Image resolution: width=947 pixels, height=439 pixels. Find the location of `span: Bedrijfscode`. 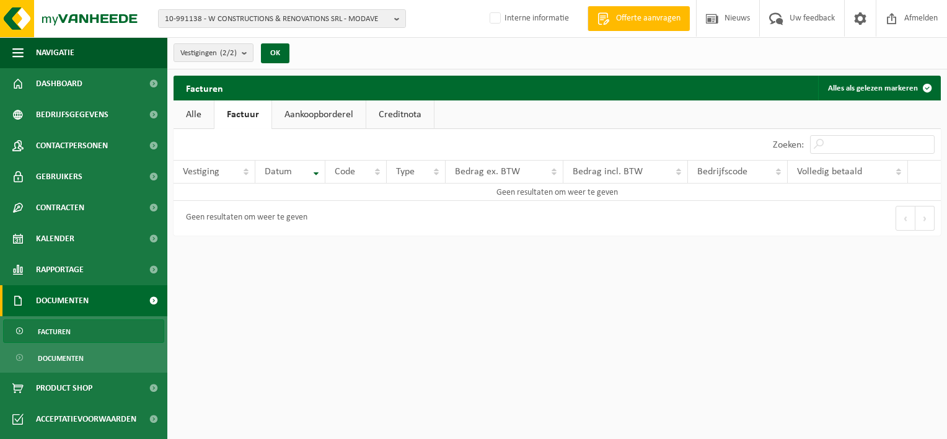

span: Bedrijfscode is located at coordinates (722, 172).